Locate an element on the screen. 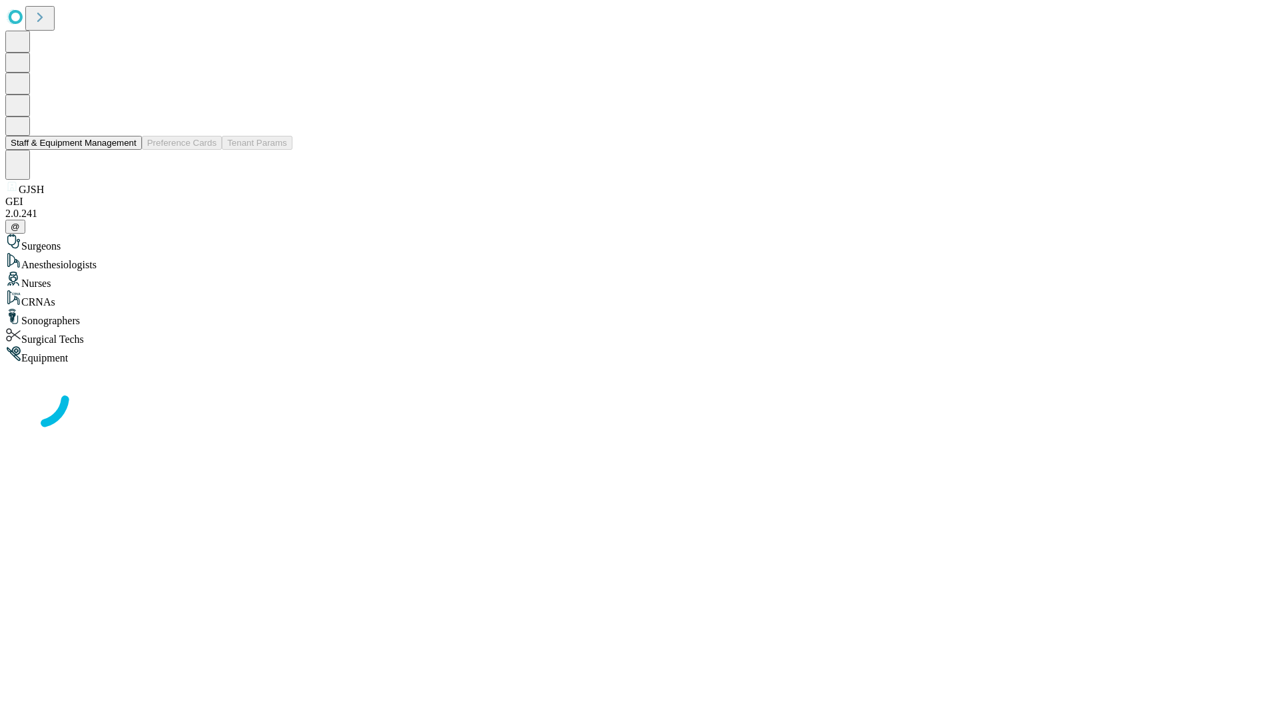 The height and width of the screenshot is (719, 1279). span: GJSH is located at coordinates (31, 189).